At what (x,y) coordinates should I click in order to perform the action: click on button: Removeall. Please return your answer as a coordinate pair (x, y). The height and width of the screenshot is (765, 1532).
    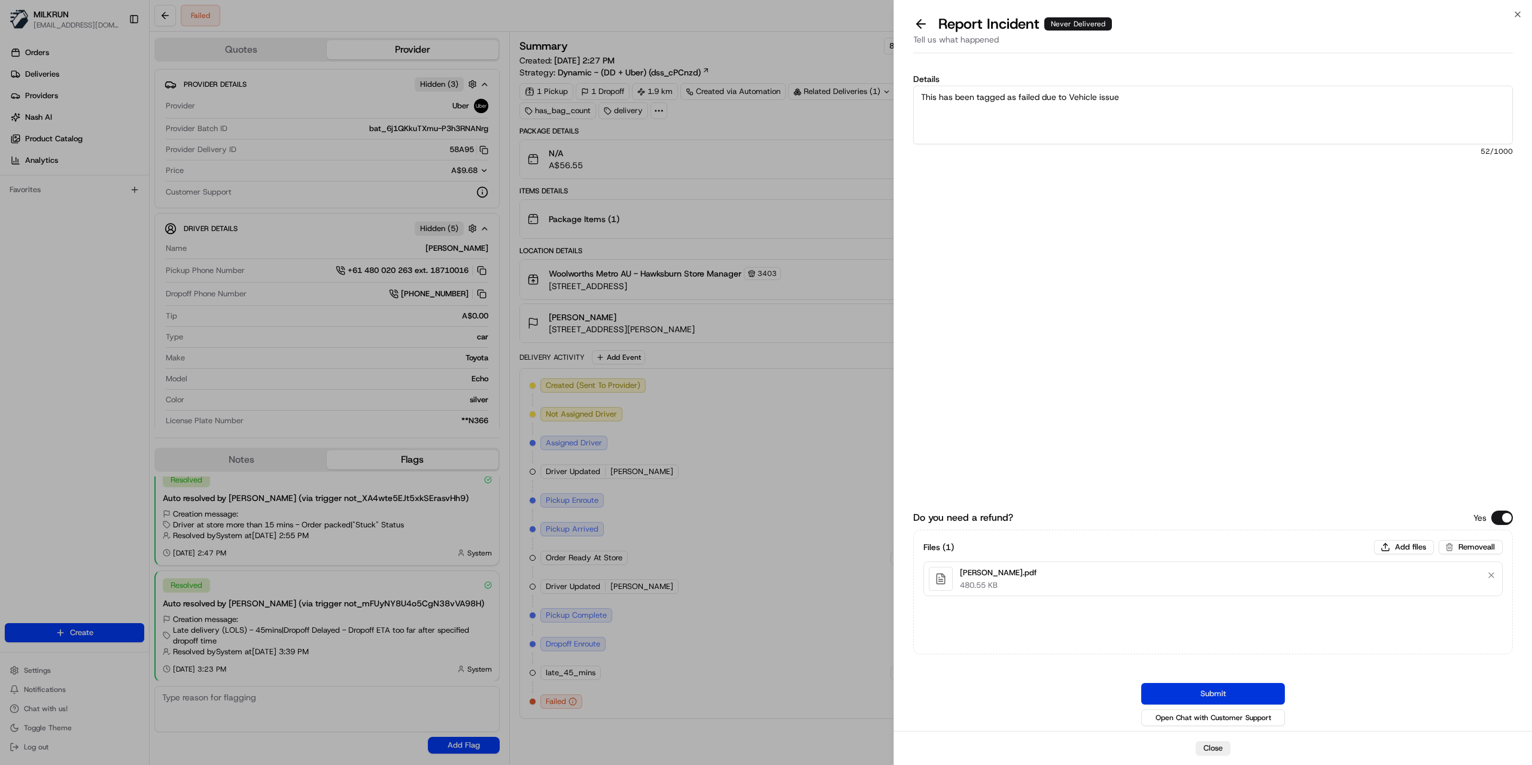
    Looking at the image, I should click on (1470, 547).